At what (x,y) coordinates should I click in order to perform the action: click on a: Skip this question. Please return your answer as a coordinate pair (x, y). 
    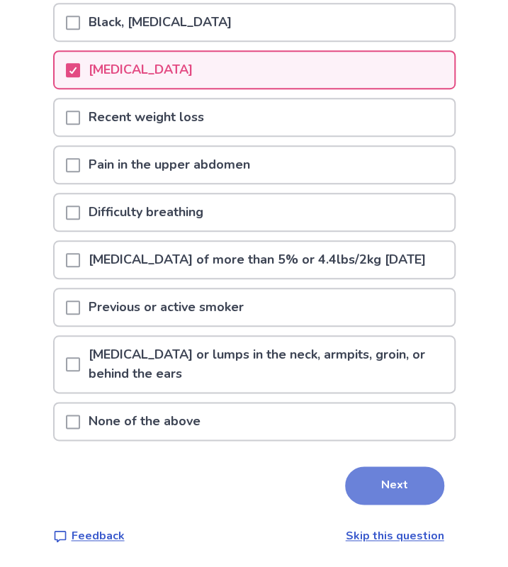
    Looking at the image, I should click on (395, 536).